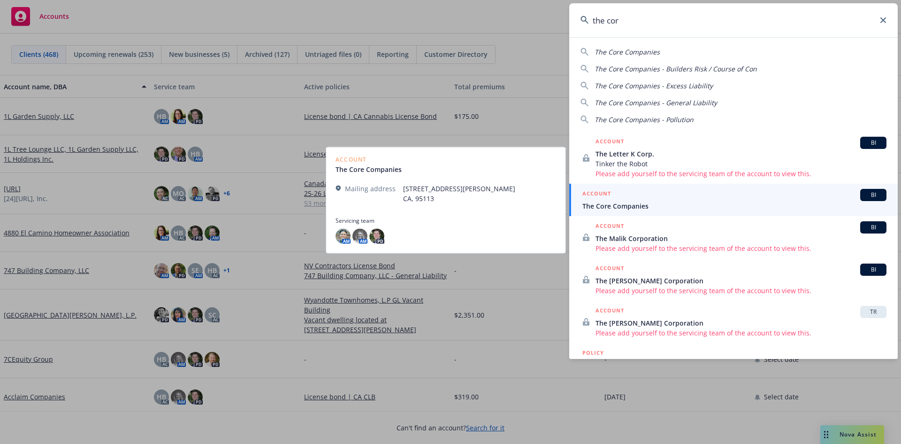 The height and width of the screenshot is (444, 901). I want to click on span: The Letter K Corp., so click(741, 154).